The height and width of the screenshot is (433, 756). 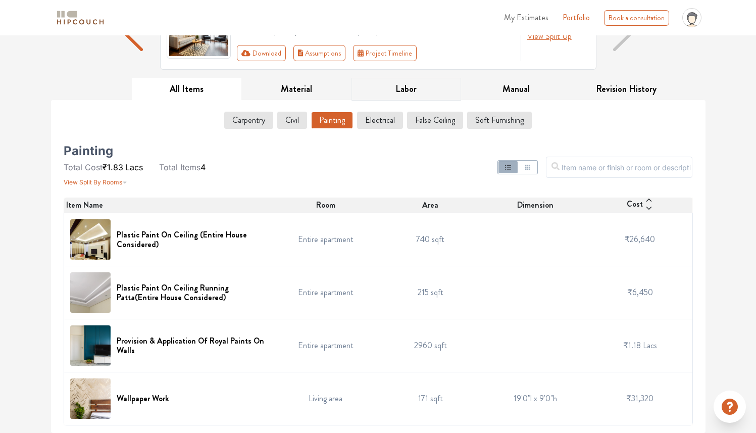 I want to click on button: Material, so click(x=296, y=89).